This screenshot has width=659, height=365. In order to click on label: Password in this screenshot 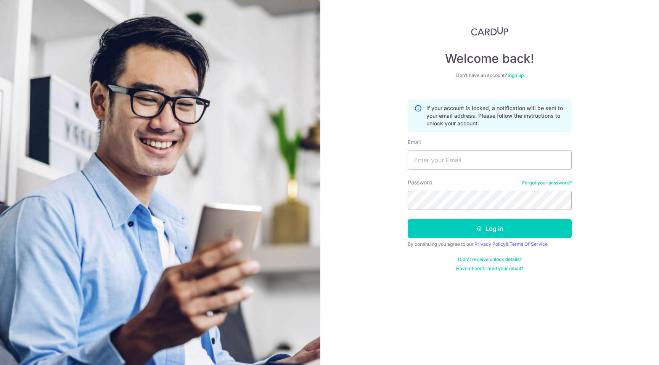, I will do `click(420, 183)`.